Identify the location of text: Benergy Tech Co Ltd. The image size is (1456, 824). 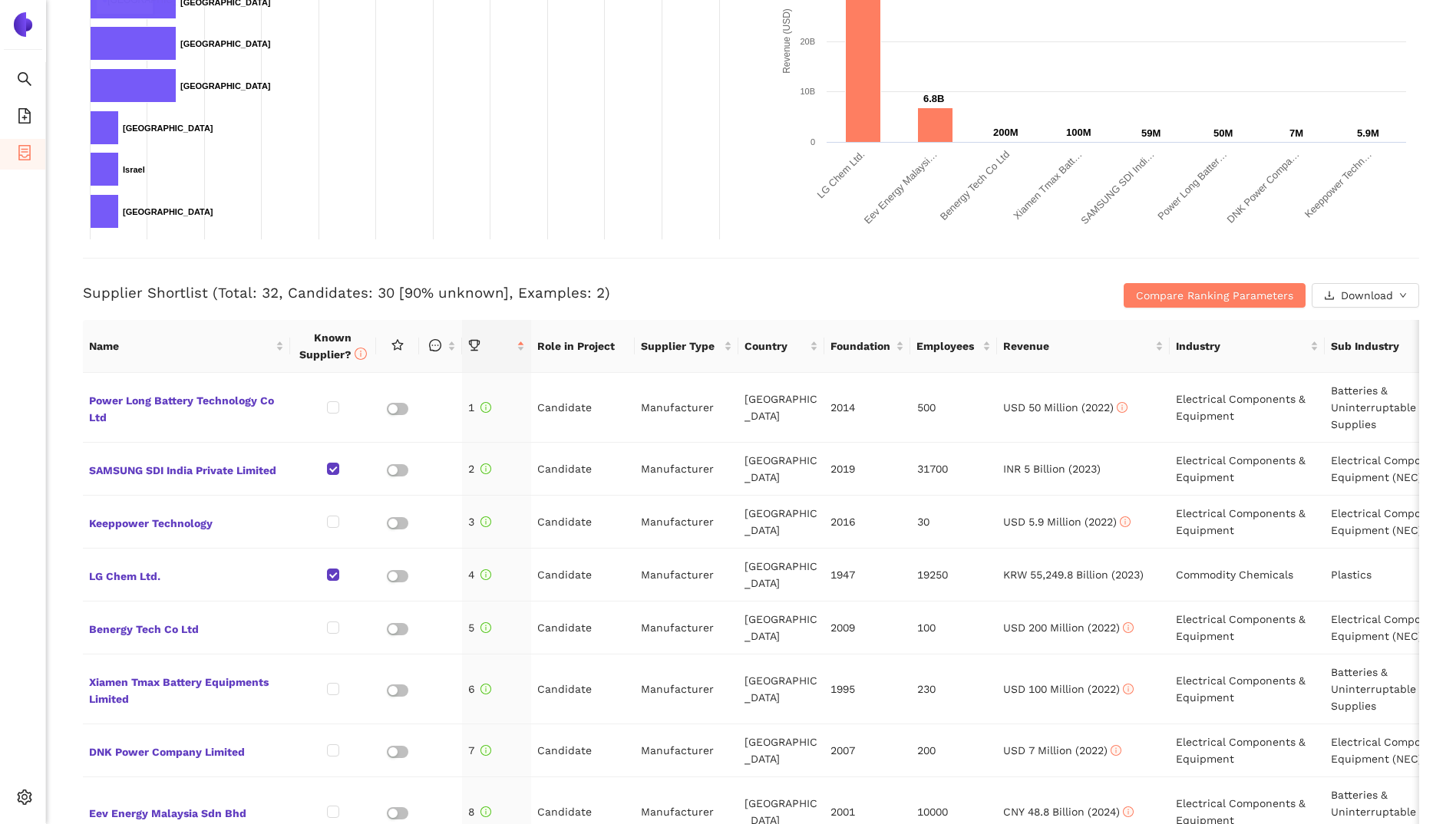
(974, 185).